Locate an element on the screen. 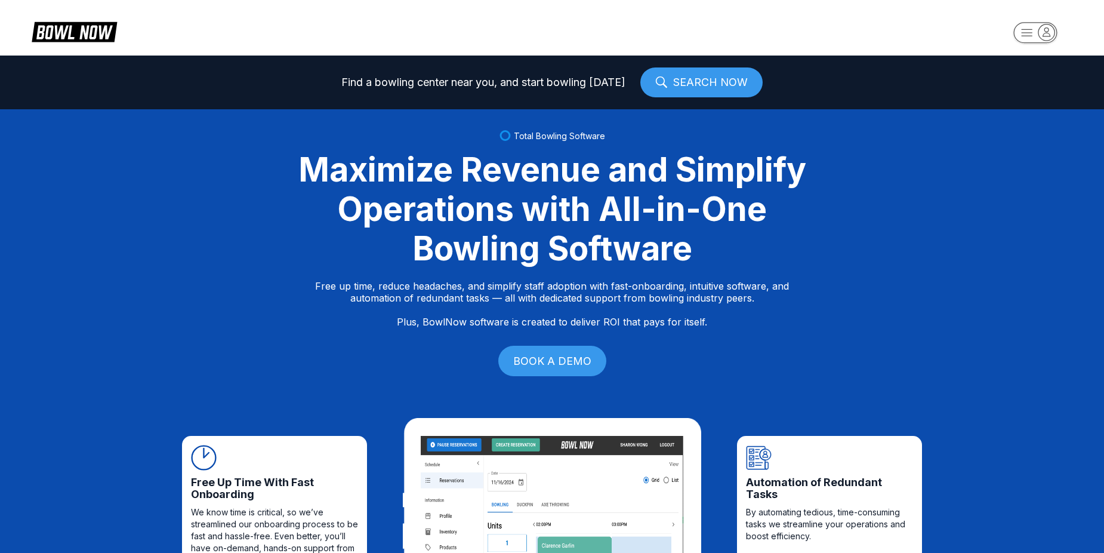  span: Free Up Time With Fast Onboarding is located at coordinates (275, 488).